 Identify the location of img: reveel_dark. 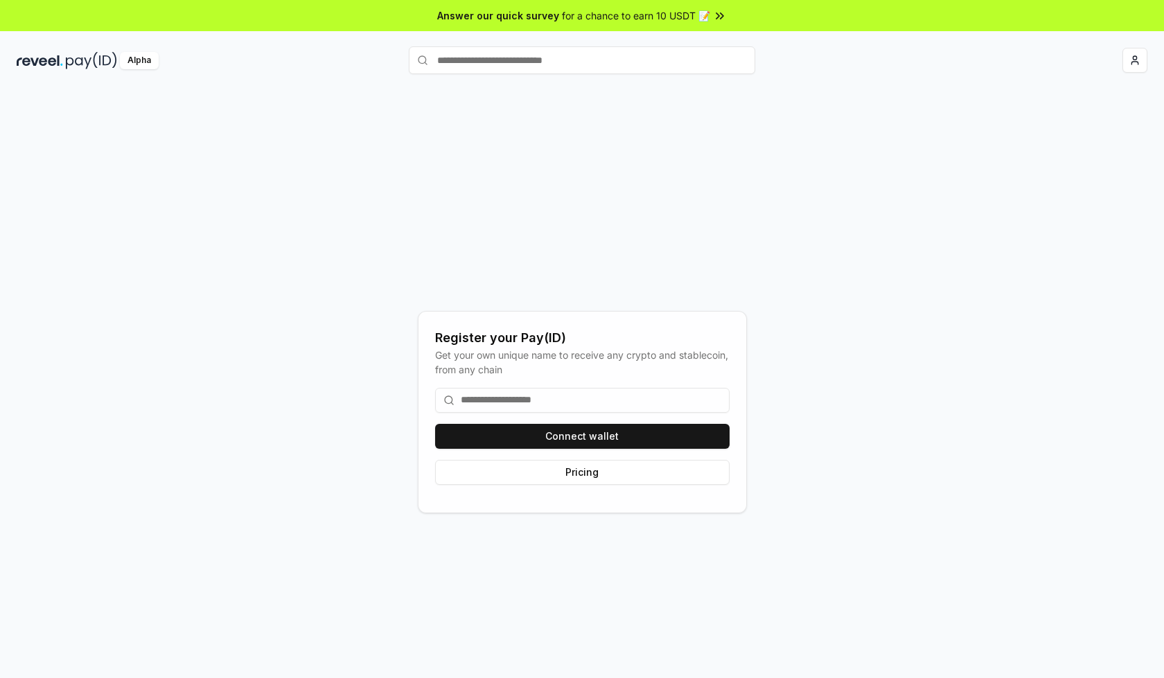
(39, 60).